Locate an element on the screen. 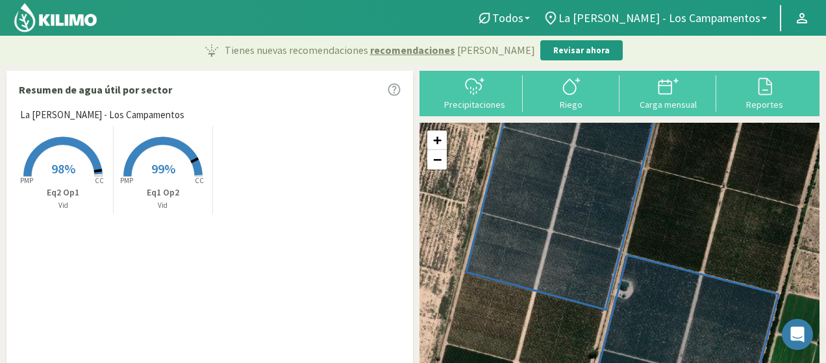 The width and height of the screenshot is (826, 363). button: Revisar ahora is located at coordinates (581, 51).